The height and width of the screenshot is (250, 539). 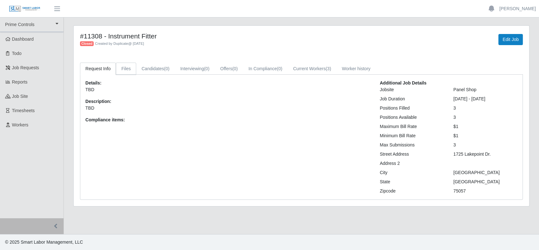 What do you see at coordinates (356, 69) in the screenshot?
I see `a: Worker history` at bounding box center [356, 69].